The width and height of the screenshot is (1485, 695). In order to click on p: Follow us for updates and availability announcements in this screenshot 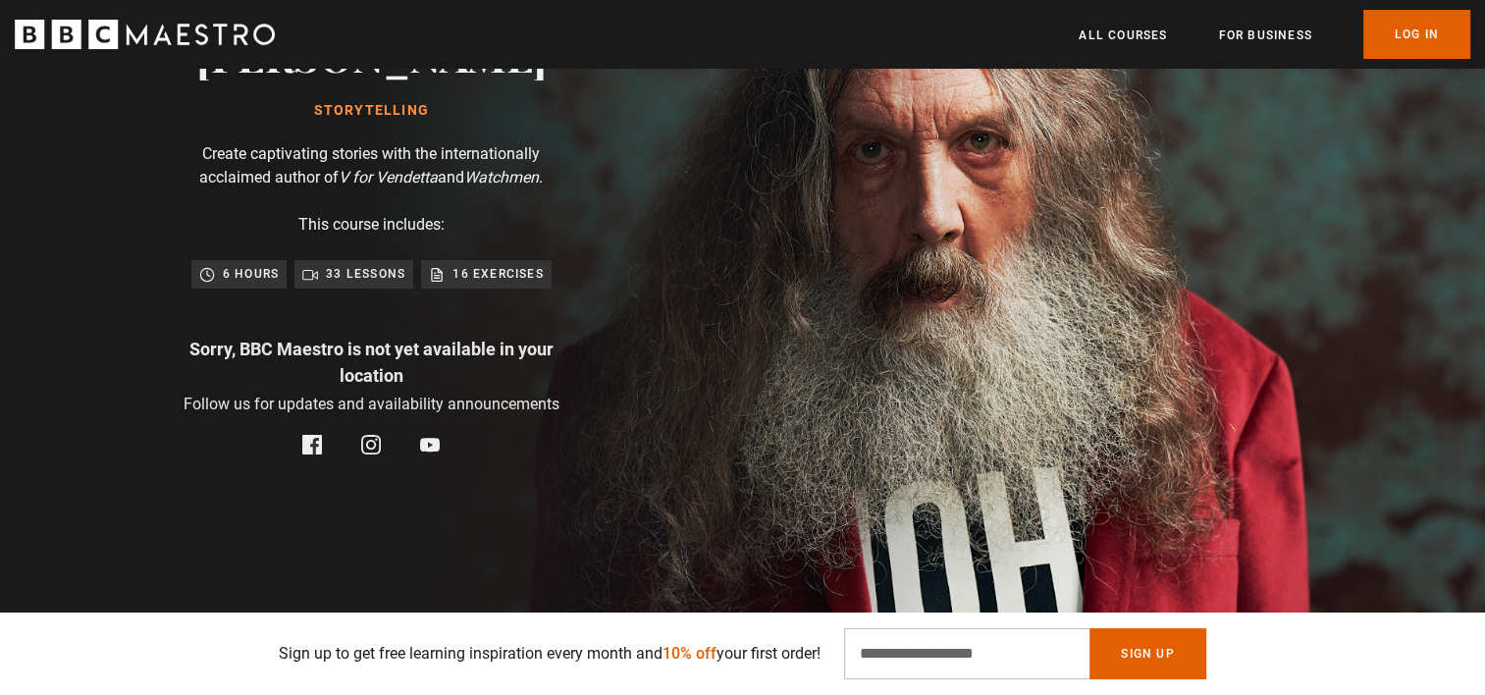, I will do `click(371, 404)`.